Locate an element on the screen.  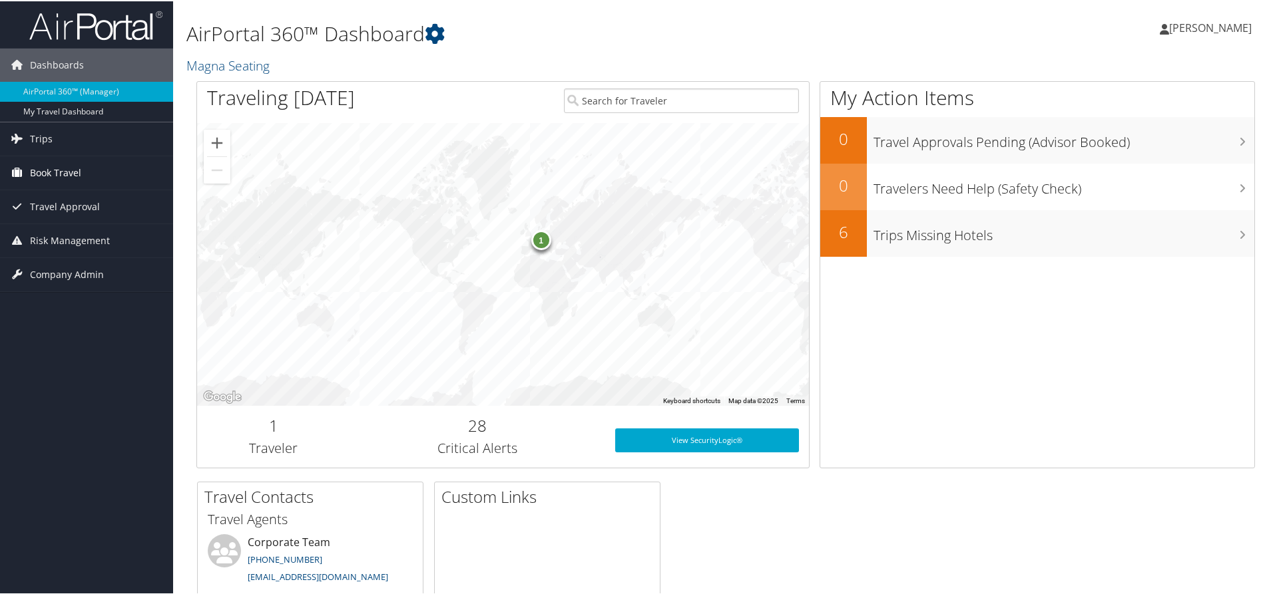
span: Risk Management is located at coordinates (70, 240).